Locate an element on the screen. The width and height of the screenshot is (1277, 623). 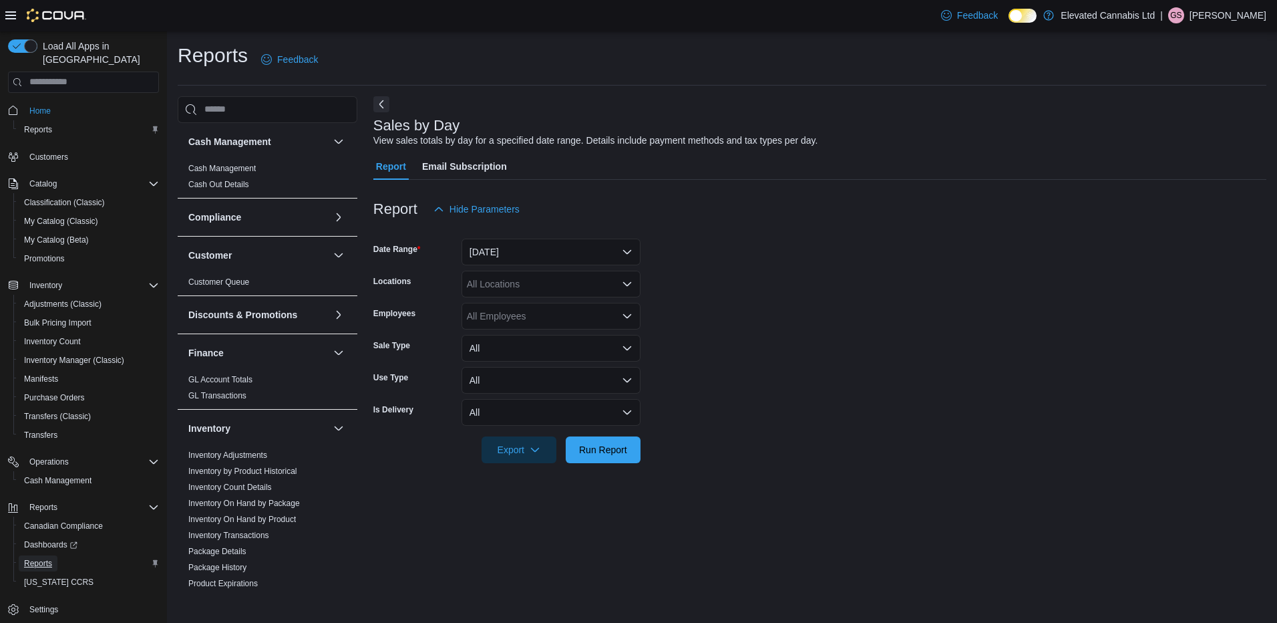
span: Cash Out Details is located at coordinates (218, 184).